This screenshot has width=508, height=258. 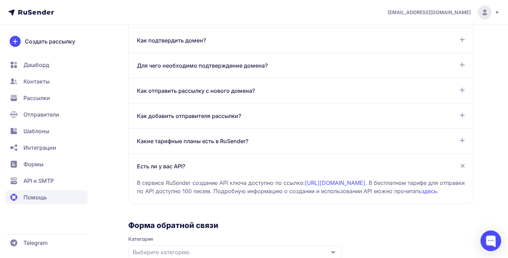 What do you see at coordinates (235, 225) in the screenshot?
I see `h3: Форма обратной связи` at bounding box center [235, 225].